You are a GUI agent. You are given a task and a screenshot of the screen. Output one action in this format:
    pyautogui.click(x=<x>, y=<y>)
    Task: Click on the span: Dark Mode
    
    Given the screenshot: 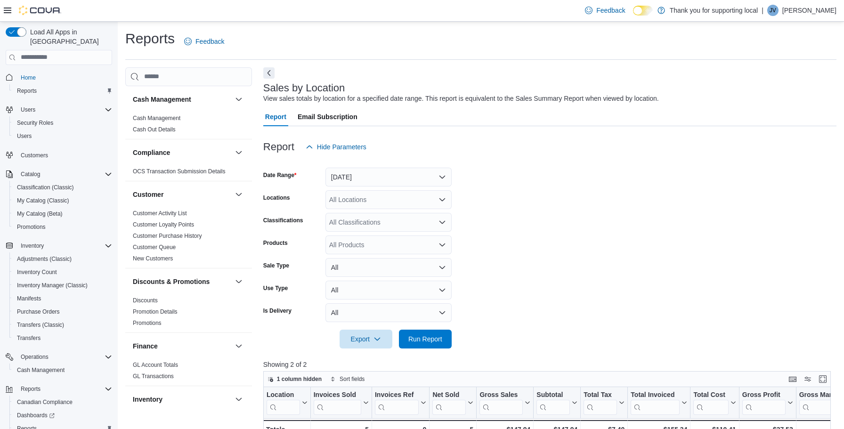 What is the action you would take?
    pyautogui.click(x=633, y=16)
    